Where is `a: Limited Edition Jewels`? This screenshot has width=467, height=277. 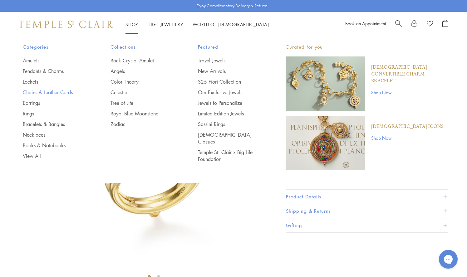 a: Limited Edition Jewels is located at coordinates (229, 114).